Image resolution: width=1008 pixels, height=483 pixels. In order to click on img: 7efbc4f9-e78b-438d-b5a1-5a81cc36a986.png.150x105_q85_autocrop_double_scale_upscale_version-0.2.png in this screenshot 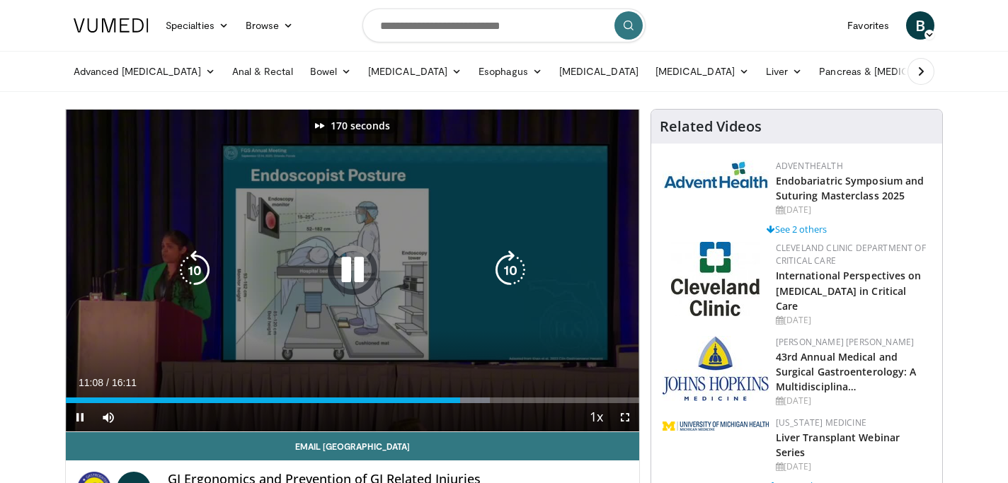, I will do `click(716, 426)`.